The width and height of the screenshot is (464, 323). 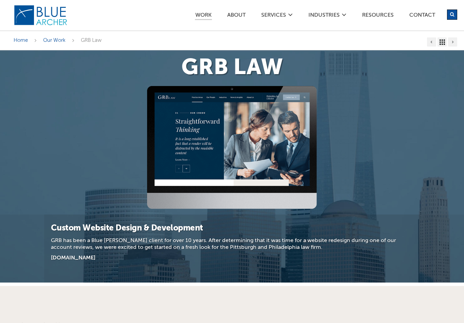 I want to click on span: Our Work, so click(x=54, y=40).